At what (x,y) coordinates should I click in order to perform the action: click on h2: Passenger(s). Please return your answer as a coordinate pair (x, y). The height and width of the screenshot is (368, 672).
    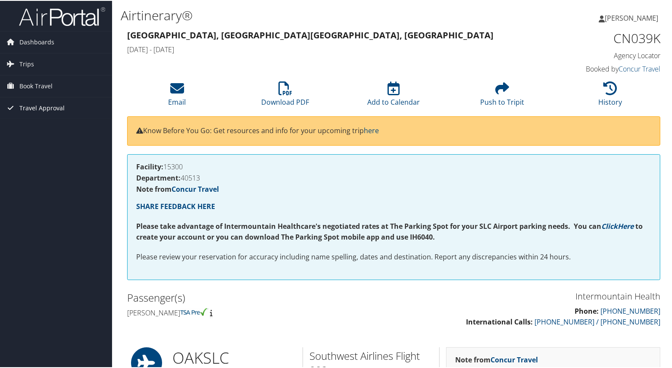
    Looking at the image, I should click on (257, 297).